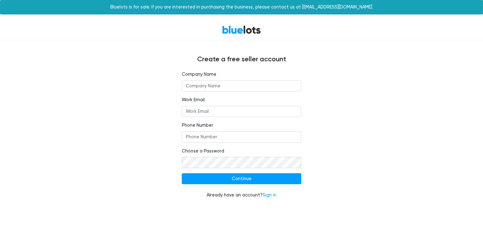 The width and height of the screenshot is (483, 232). I want to click on h4: Create a free seller account, so click(241, 59).